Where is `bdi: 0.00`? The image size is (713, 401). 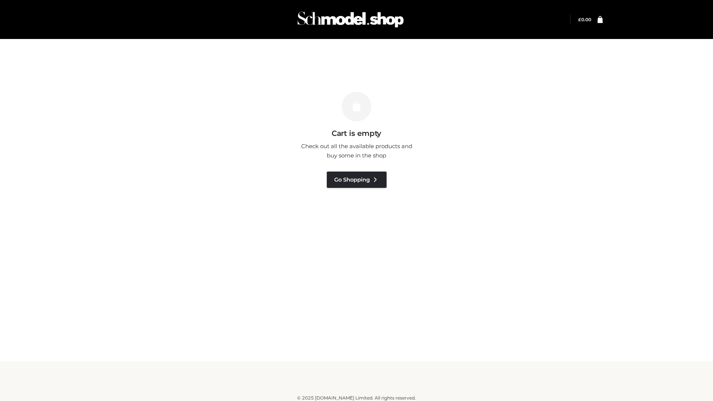 bdi: 0.00 is located at coordinates (585, 19).